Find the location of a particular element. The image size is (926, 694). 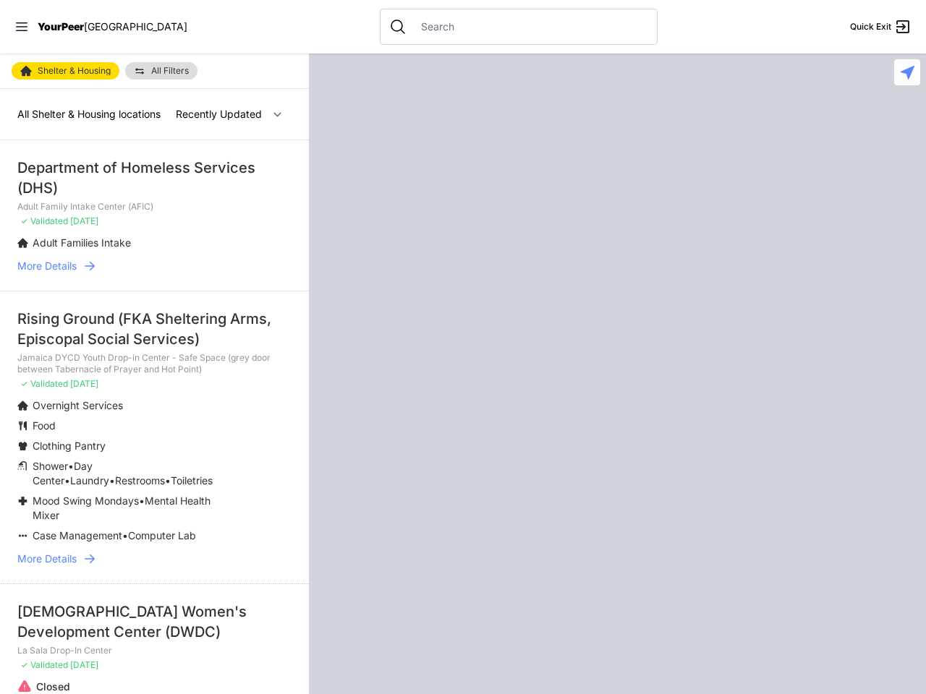

span: YourPeer is located at coordinates (61, 26).